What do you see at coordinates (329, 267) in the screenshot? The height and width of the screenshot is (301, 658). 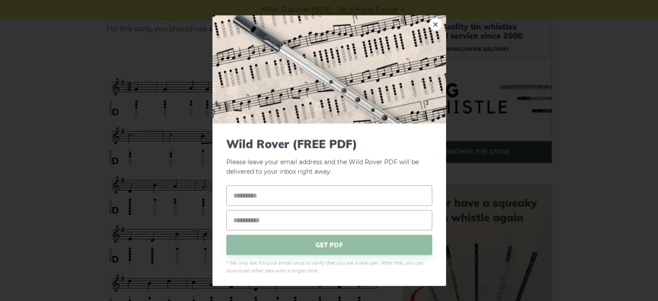 I see `span: * We only ask for your email once to verify that you are a real user. After that, you can downloa...` at bounding box center [329, 267].